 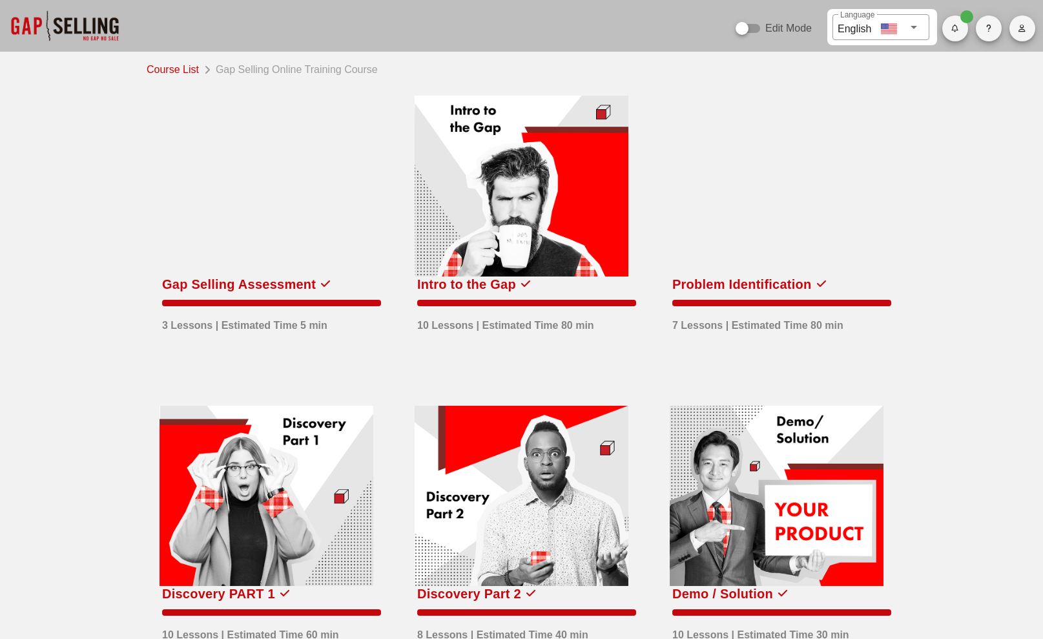 What do you see at coordinates (245, 322) in the screenshot?
I see `div: 3 Lessons | Estimated Time 5 min` at bounding box center [245, 322].